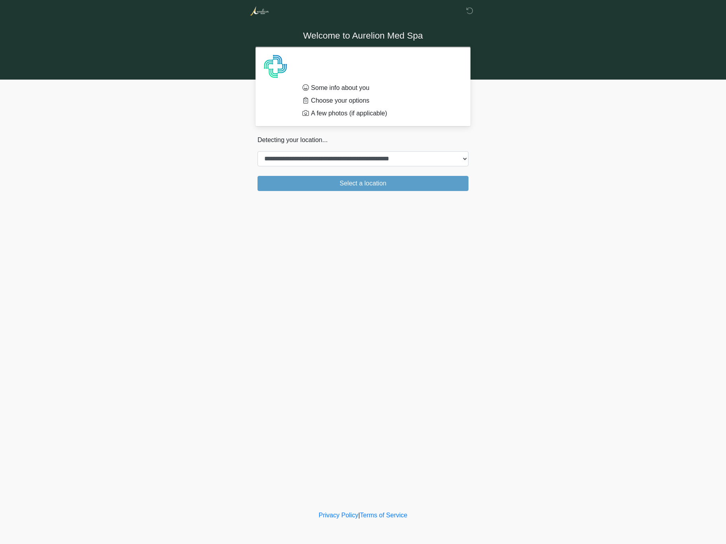  I want to click on button: Select a location, so click(363, 183).